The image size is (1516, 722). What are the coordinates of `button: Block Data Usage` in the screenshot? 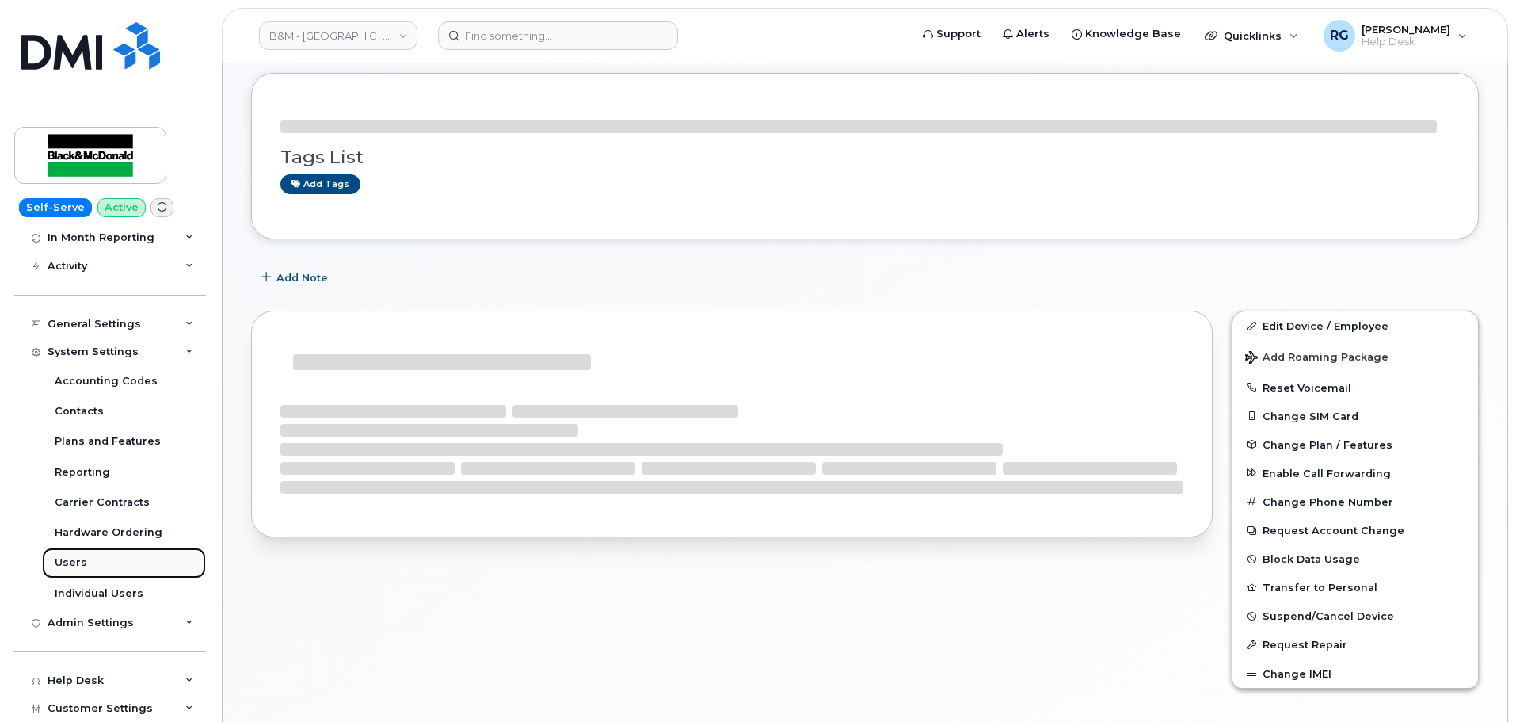 It's located at (1356, 559).